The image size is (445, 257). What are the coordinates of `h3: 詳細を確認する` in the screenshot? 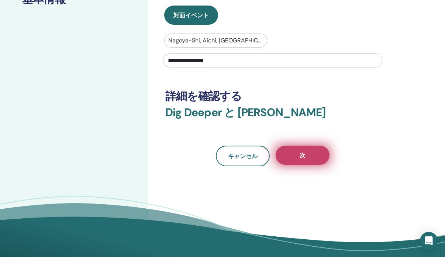 It's located at (273, 96).